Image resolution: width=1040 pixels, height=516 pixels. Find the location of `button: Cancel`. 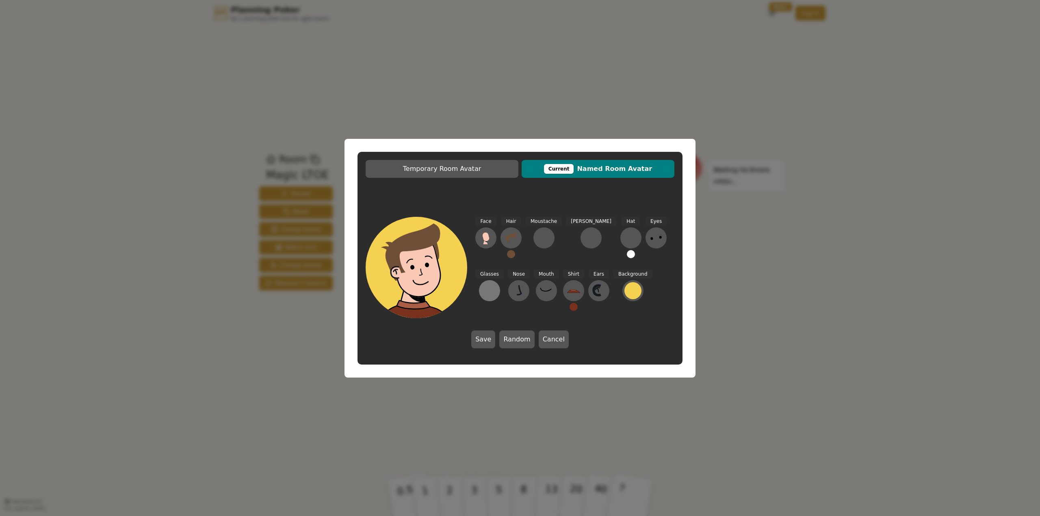

button: Cancel is located at coordinates (553, 339).